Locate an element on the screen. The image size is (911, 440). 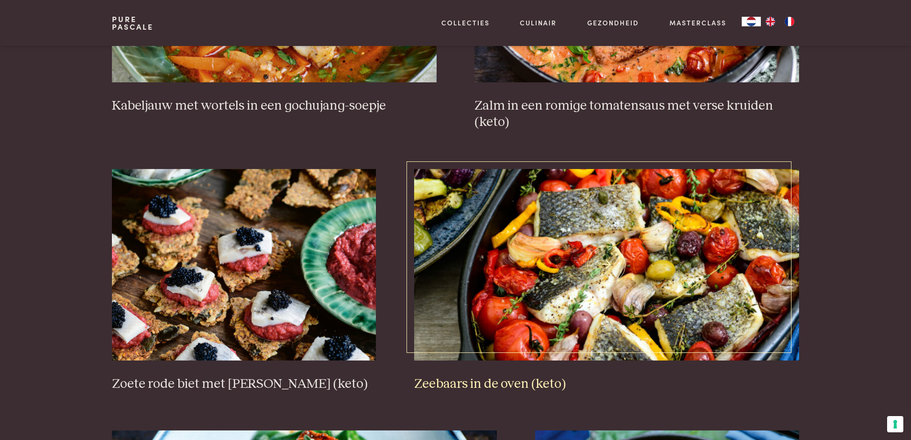
button: Uw voorkeuren voor toestemming voor trackingtechnologieën is located at coordinates (896, 424).